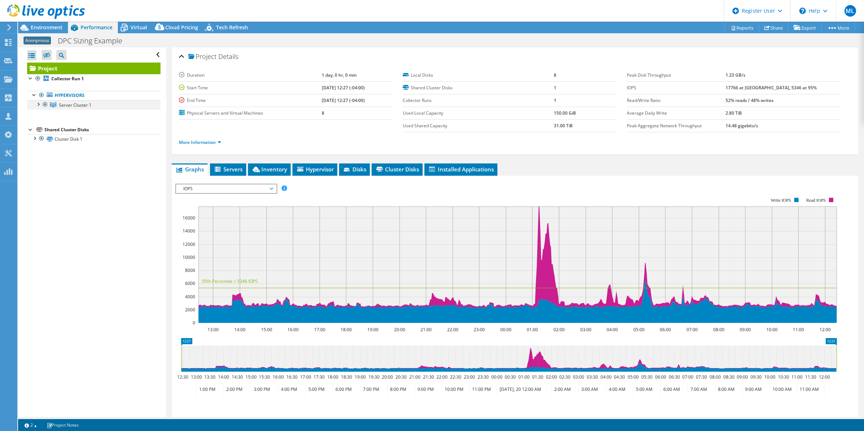 This screenshot has width=864, height=431. Describe the element at coordinates (232, 27) in the screenshot. I see `span: Tech Refresh` at that location.